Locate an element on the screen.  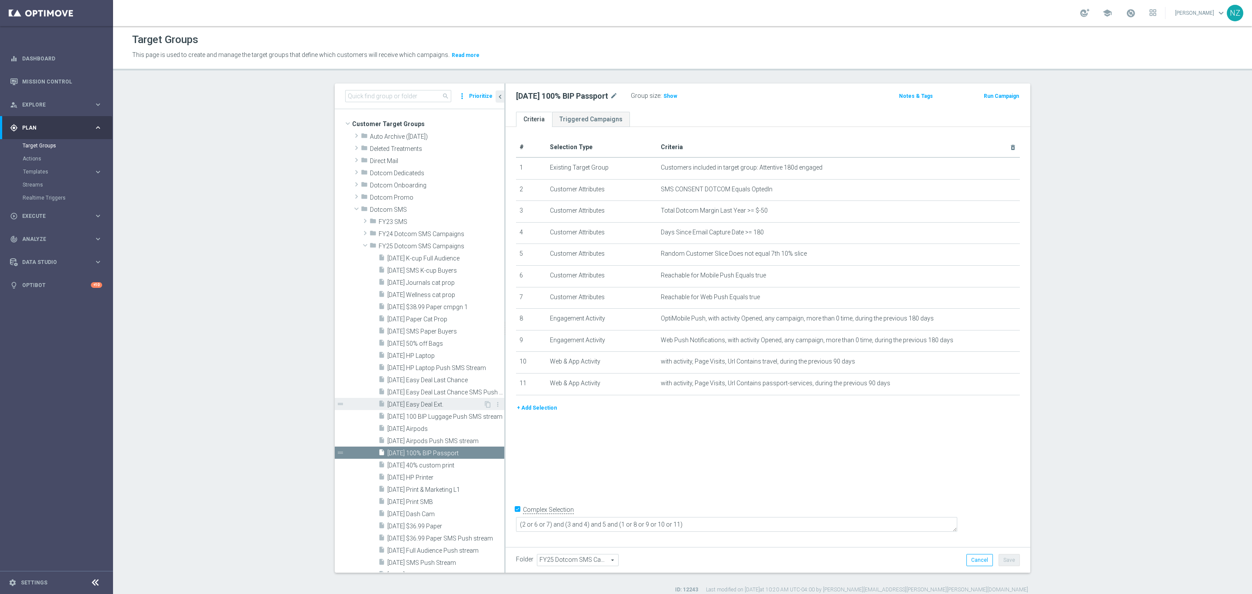
button: Mission Control is located at coordinates (56, 82).